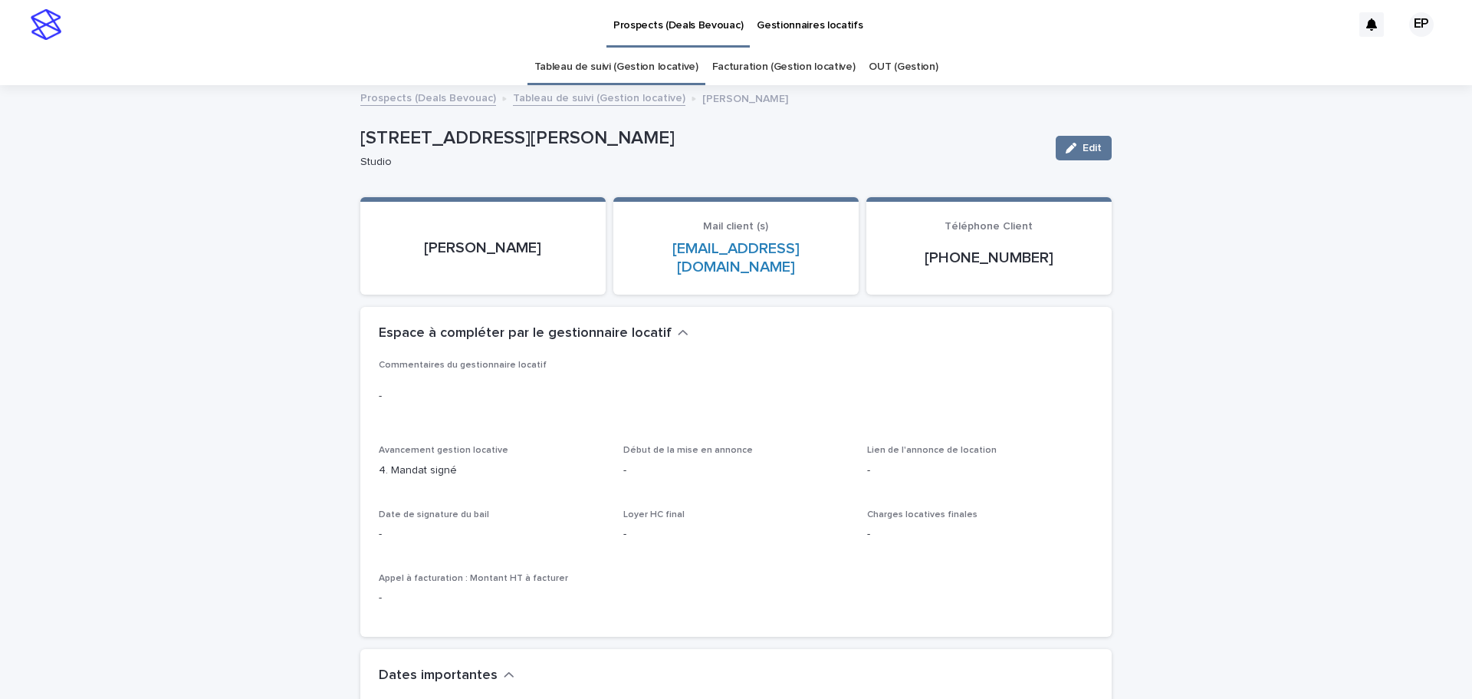 The height and width of the screenshot is (699, 1472). Describe the element at coordinates (1083, 148) in the screenshot. I see `button: Edit` at that location.